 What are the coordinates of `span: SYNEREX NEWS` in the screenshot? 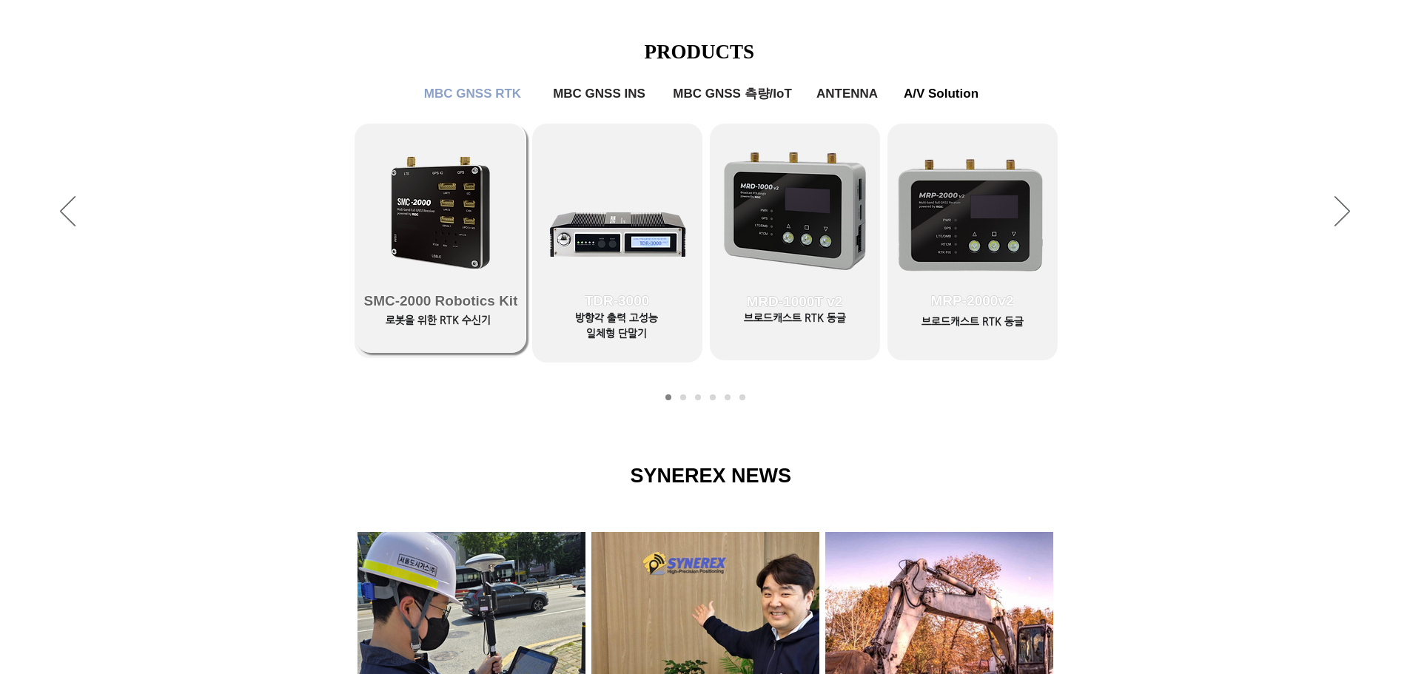 It's located at (711, 476).